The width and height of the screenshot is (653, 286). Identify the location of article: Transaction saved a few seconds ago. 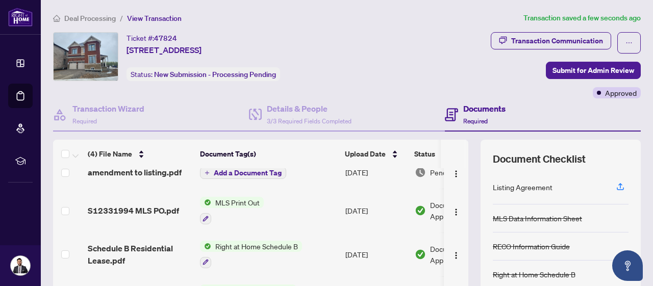
(582, 18).